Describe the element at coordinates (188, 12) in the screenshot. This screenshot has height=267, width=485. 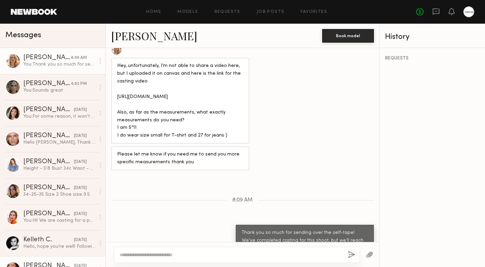
I see `a: Models` at that location.